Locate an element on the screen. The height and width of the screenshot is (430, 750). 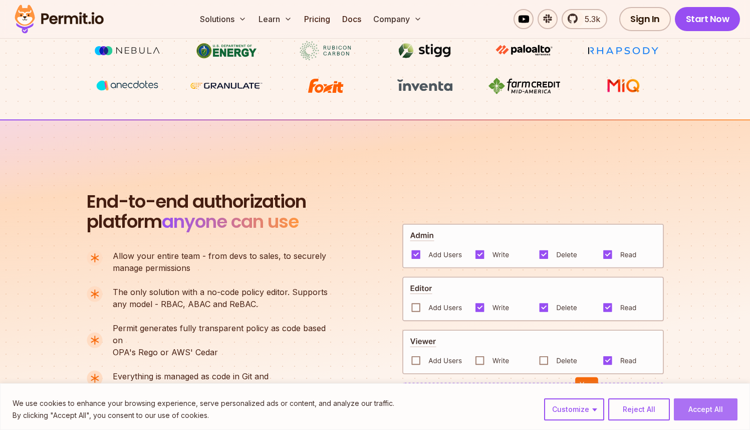
button: Accept All is located at coordinates (706, 409).